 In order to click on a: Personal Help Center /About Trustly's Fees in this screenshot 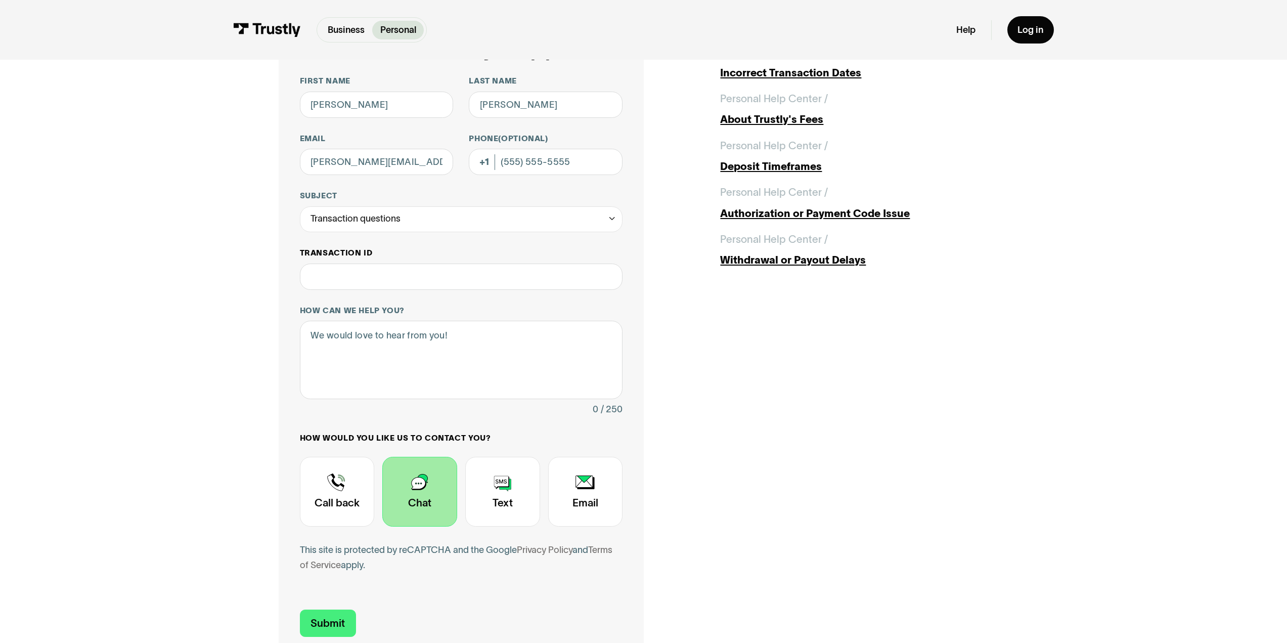, I will do `click(864, 109)`.